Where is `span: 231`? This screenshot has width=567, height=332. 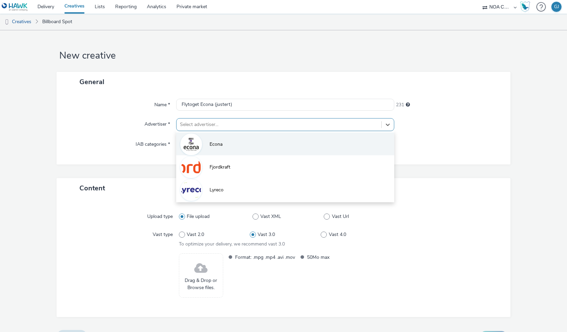
span: 231 is located at coordinates (400, 105).